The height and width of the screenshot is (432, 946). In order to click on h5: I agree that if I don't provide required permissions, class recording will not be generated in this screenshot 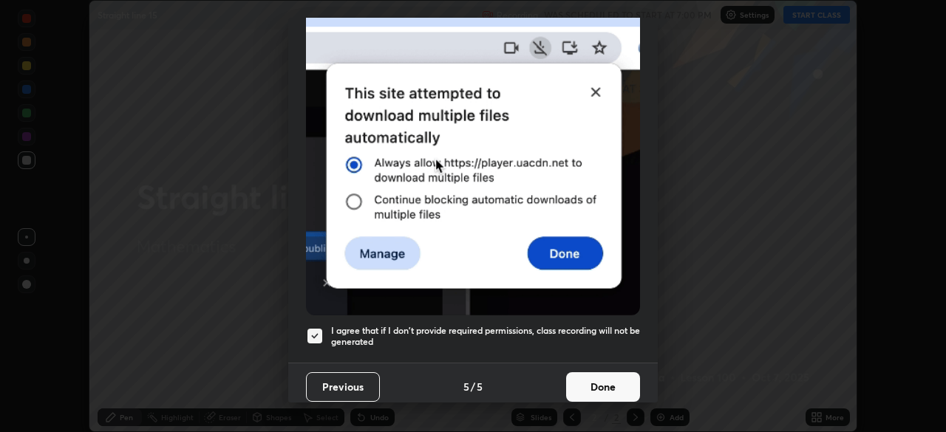, I will do `click(486, 336)`.